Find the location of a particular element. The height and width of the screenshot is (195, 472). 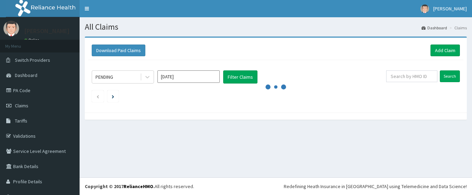

a: Add Claim is located at coordinates (445, 51).